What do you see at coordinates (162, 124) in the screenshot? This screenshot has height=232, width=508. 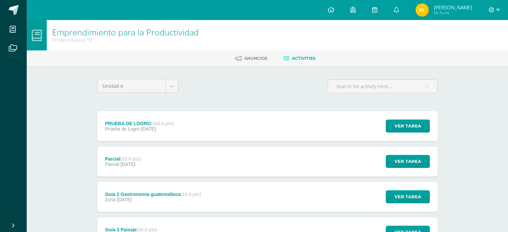 I see `strong: (100.0 pts)` at bounding box center [162, 124].